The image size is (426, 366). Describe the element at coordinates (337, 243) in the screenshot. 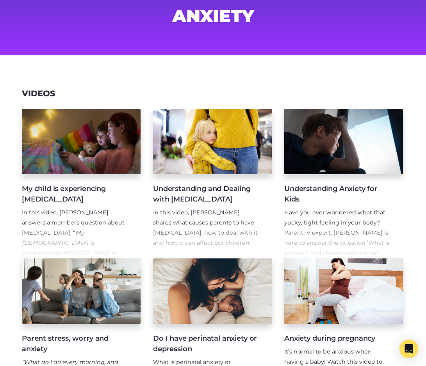

I see `p: Have you ever wondered what that yucky, tight feeling in your body? ParentTV expert, [PERSON_NAME...` at that location.